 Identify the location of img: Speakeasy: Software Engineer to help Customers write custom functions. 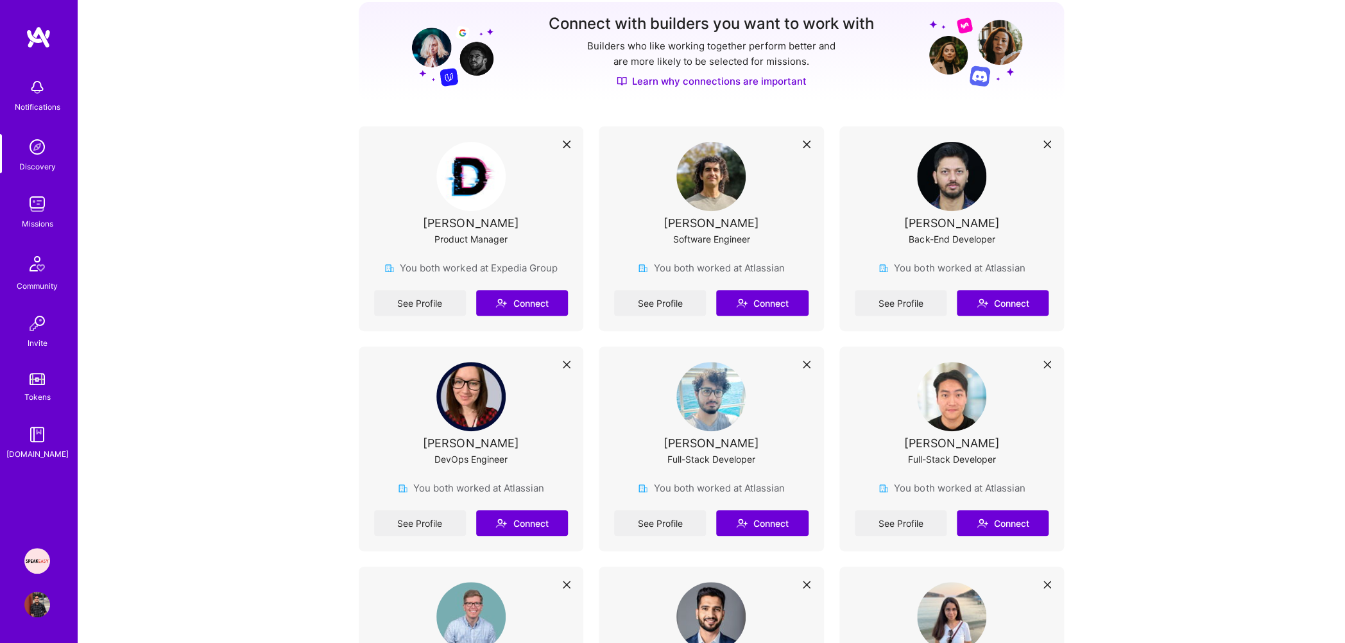
(37, 561).